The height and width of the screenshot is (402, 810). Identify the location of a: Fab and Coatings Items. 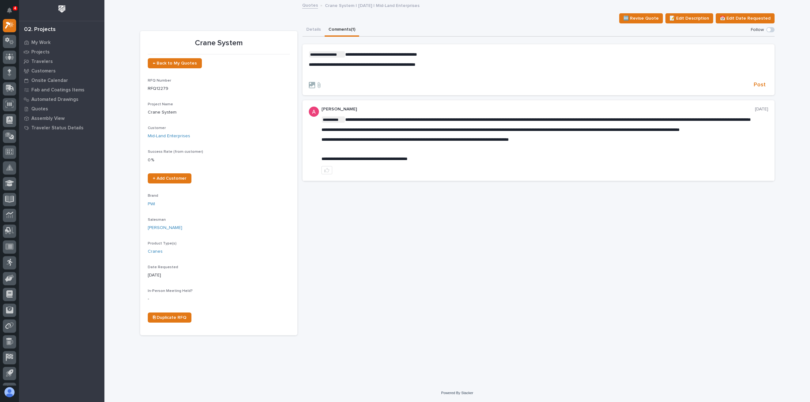
(62, 90).